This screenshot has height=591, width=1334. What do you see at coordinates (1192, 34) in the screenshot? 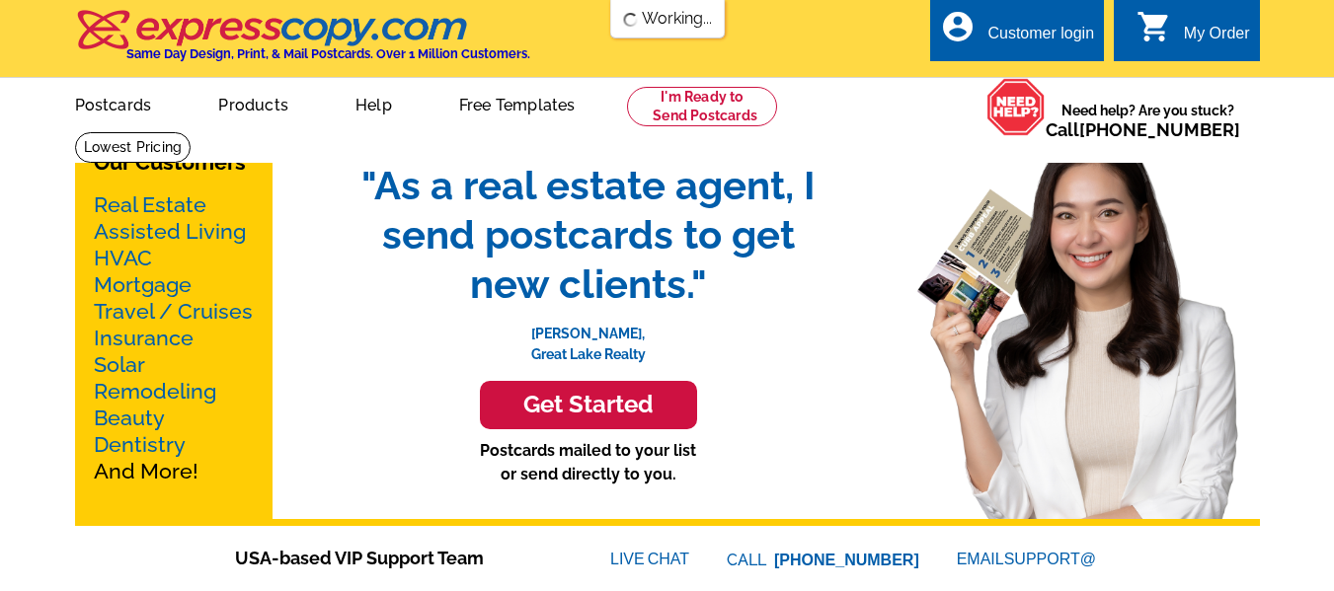
I see `a: shopping_cart My Order` at bounding box center [1192, 34].